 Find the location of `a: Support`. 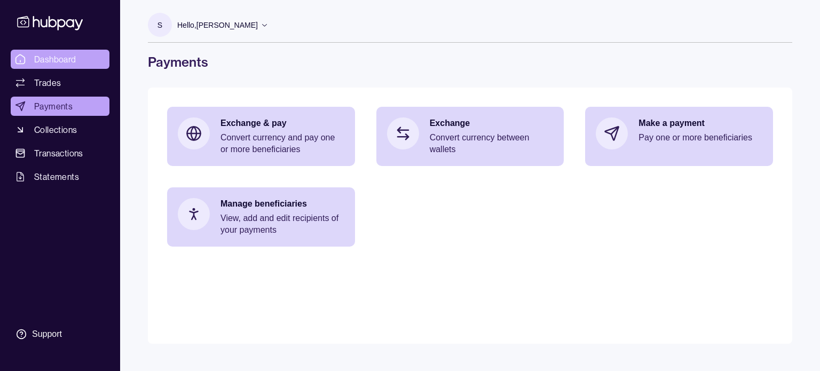

a: Support is located at coordinates (60, 334).